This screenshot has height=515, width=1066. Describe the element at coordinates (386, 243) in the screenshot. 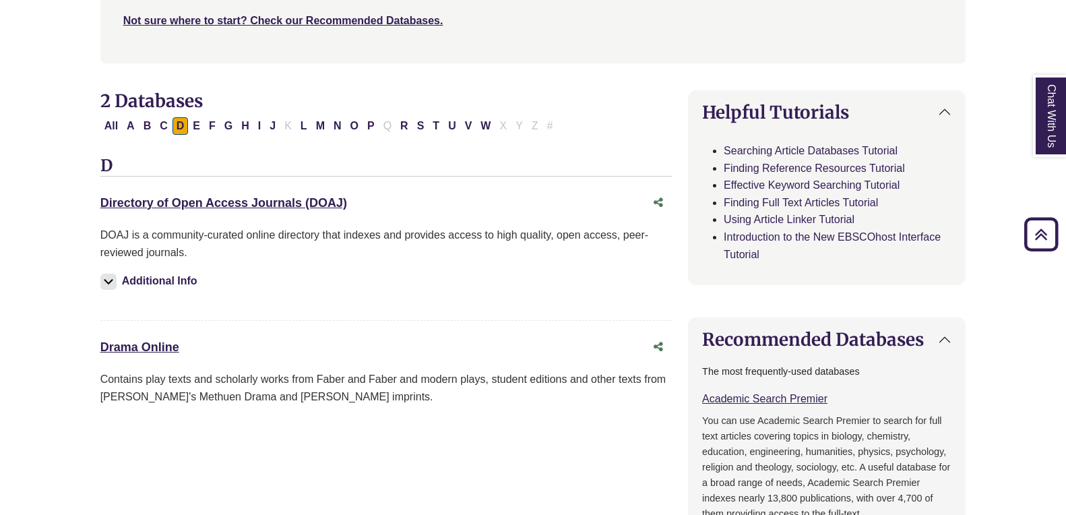

I see `div: DOAJ is a community-curated online directory that indexes and provides access to high quality, op...` at that location.